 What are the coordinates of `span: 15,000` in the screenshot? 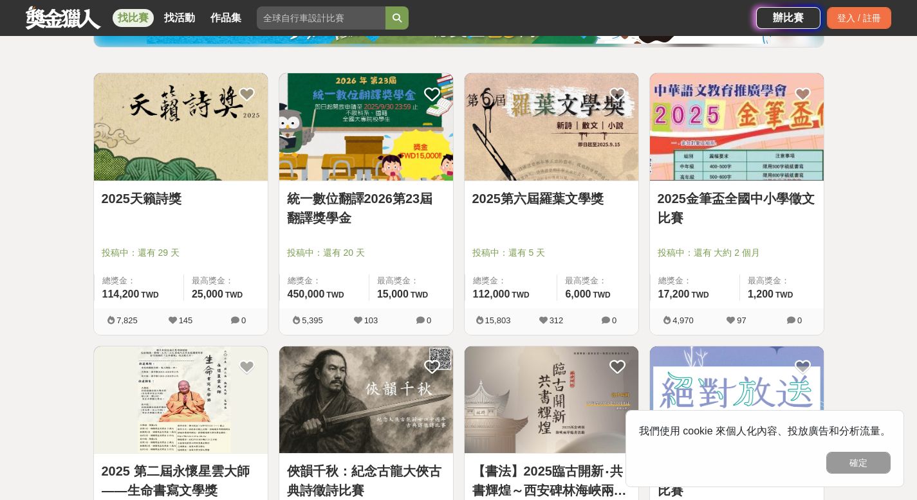 It's located at (392, 294).